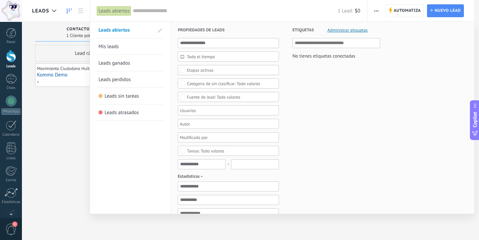 The width and height of the screenshot is (479, 240). Describe the element at coordinates (114, 63) in the screenshot. I see `span: Leads ganados` at that location.